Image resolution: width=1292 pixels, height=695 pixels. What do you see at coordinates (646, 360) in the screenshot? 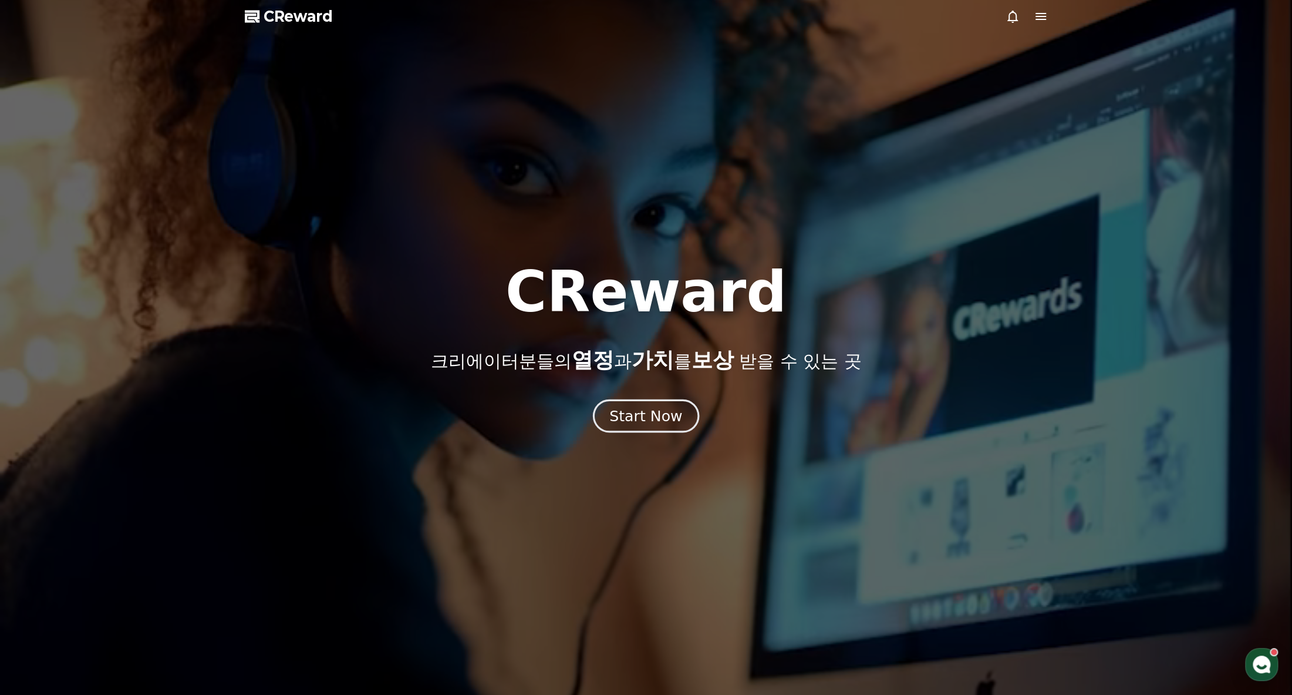
I see `p: 크리에이터분들의 과 를 받을 수 있는 곳` at bounding box center [646, 360].